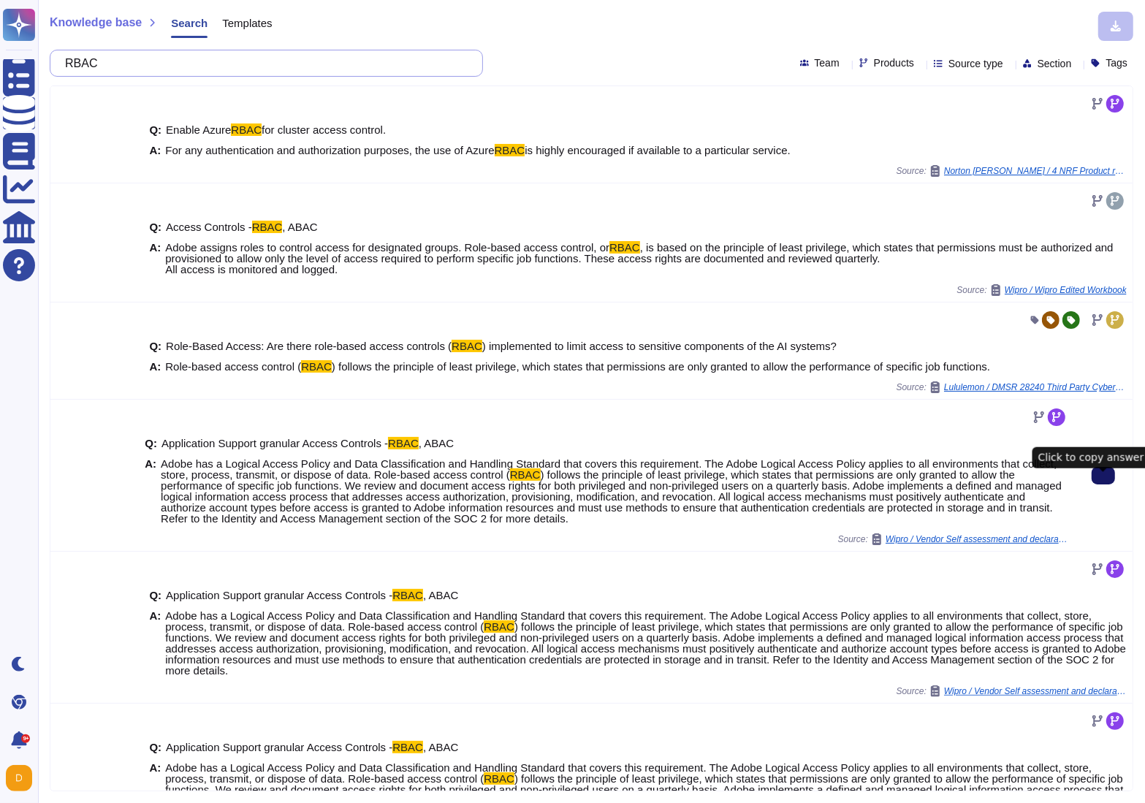 The height and width of the screenshot is (803, 1145). Describe the element at coordinates (827, 63) in the screenshot. I see `span: Team` at that location.